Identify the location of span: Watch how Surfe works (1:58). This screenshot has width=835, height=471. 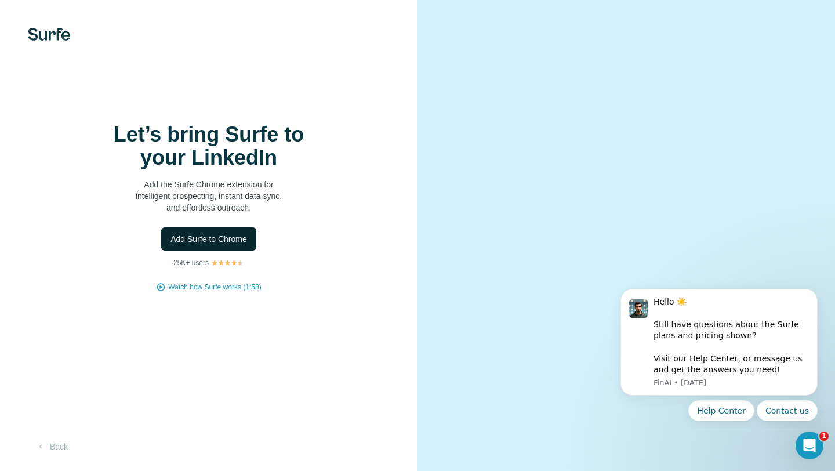
(215, 287).